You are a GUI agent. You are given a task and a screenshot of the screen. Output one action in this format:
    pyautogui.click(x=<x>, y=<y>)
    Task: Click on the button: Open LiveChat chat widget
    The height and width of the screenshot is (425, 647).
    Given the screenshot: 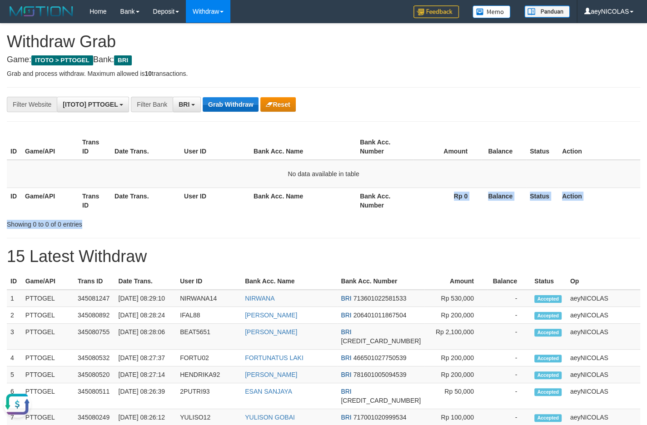 What is the action you would take?
    pyautogui.click(x=17, y=17)
    